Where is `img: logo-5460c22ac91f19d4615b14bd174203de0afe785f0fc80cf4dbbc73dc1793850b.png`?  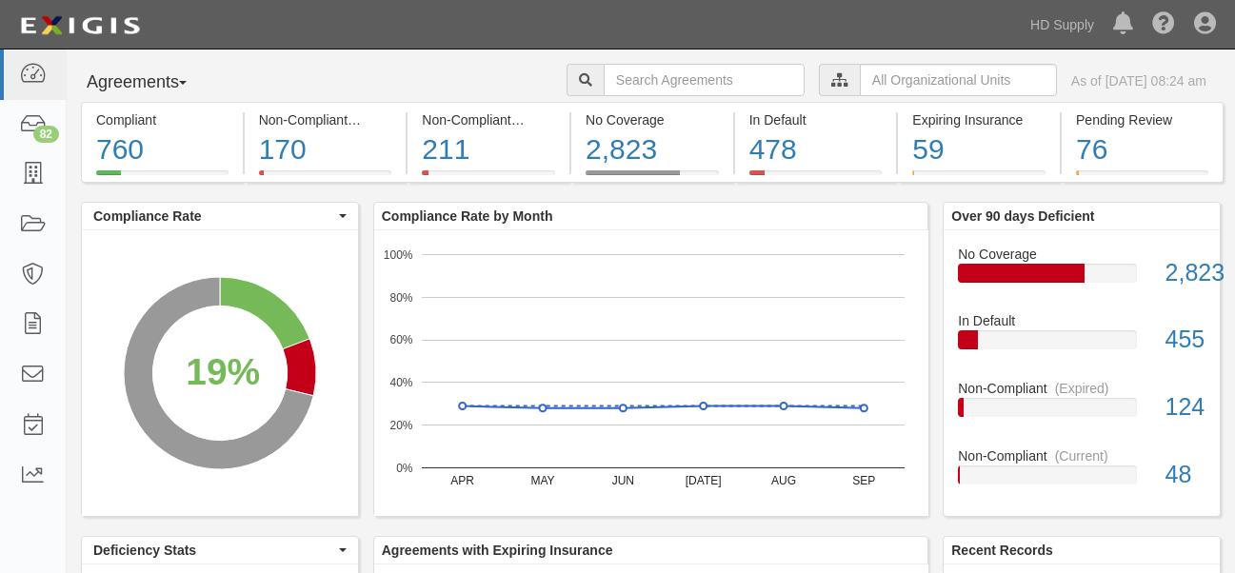 img: logo-5460c22ac91f19d4615b14bd174203de0afe785f0fc80cf4dbbc73dc1793850b.png is located at coordinates (80, 26).